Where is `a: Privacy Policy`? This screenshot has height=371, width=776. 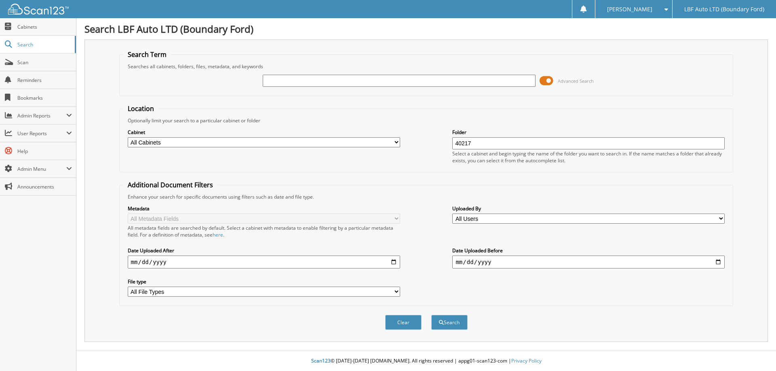 a: Privacy Policy is located at coordinates (526, 361).